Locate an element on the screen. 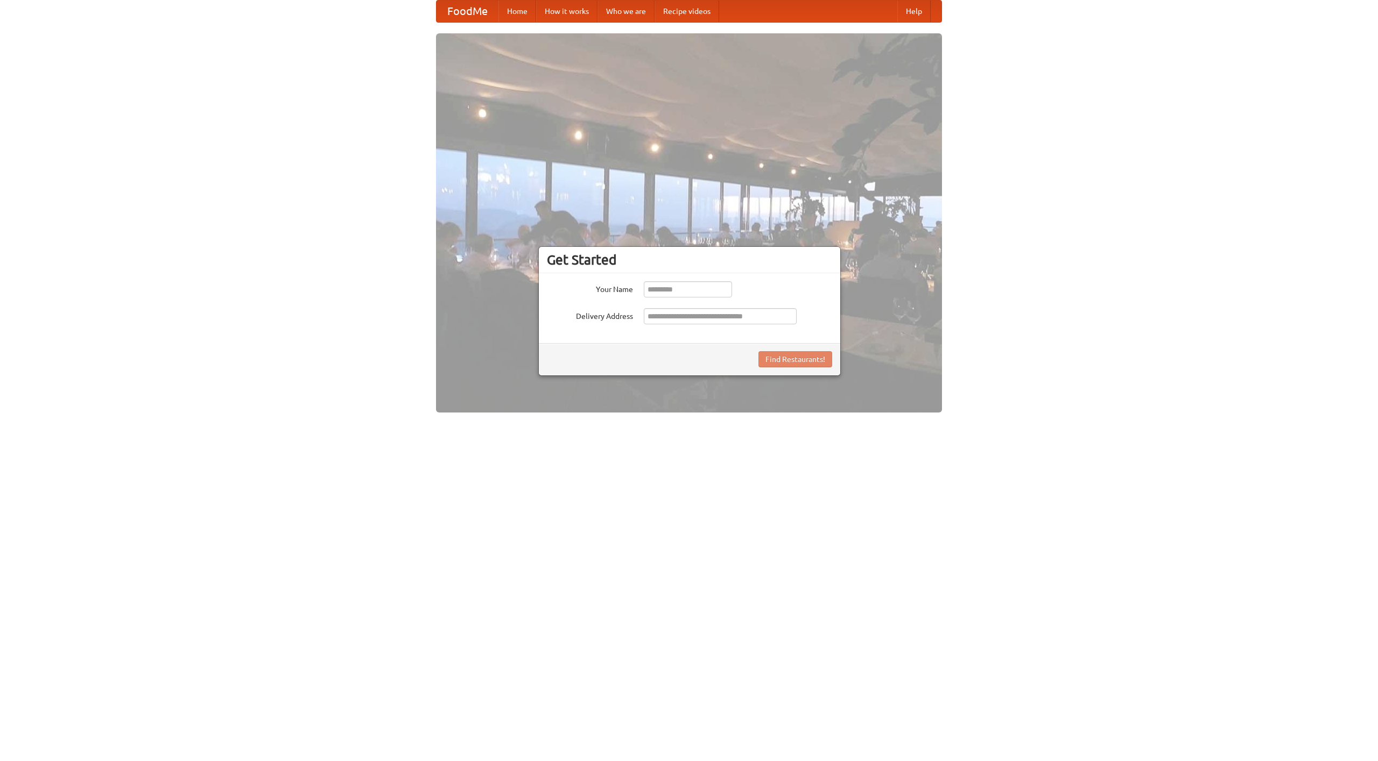  label: Delivery Address is located at coordinates (590, 315).